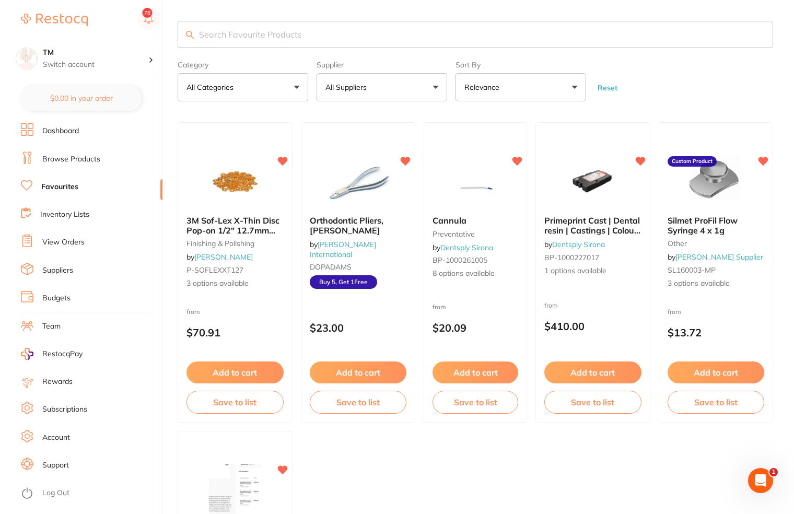 Image resolution: width=794 pixels, height=514 pixels. What do you see at coordinates (484, 87) in the screenshot?
I see `p: Relevance` at bounding box center [484, 87].